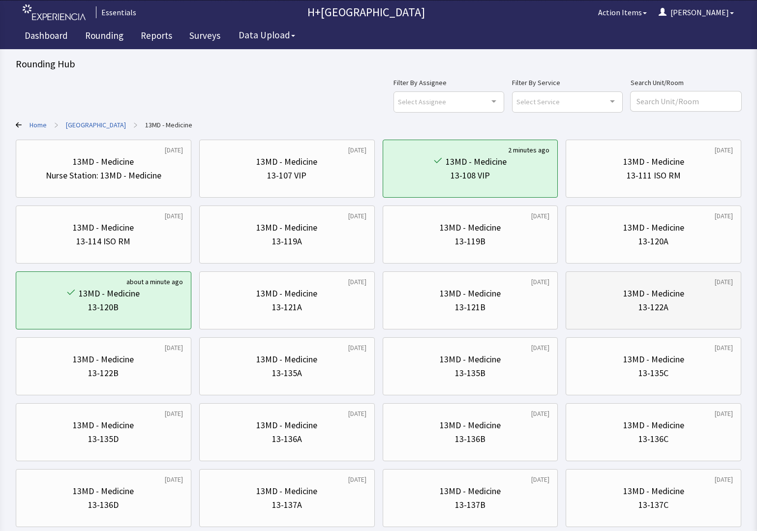  I want to click on div: 13-121B, so click(470, 307).